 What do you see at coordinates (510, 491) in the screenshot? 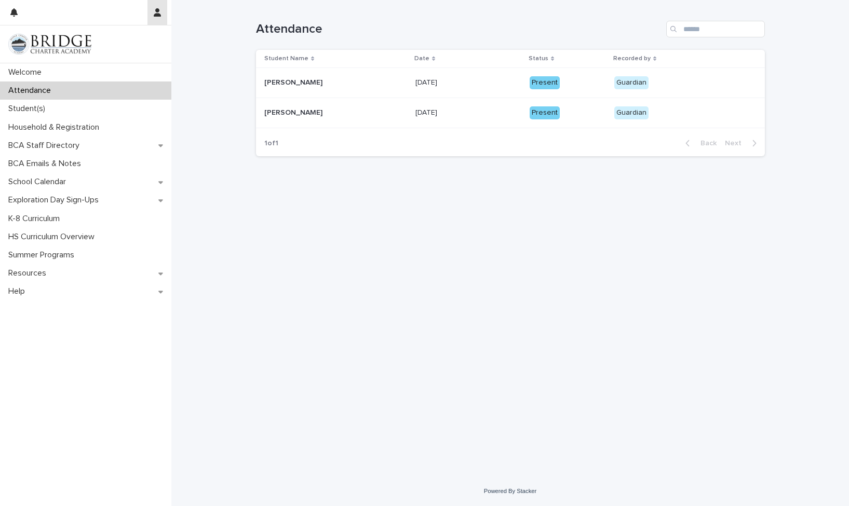
I see `a: Powered By Stacker` at bounding box center [510, 491].